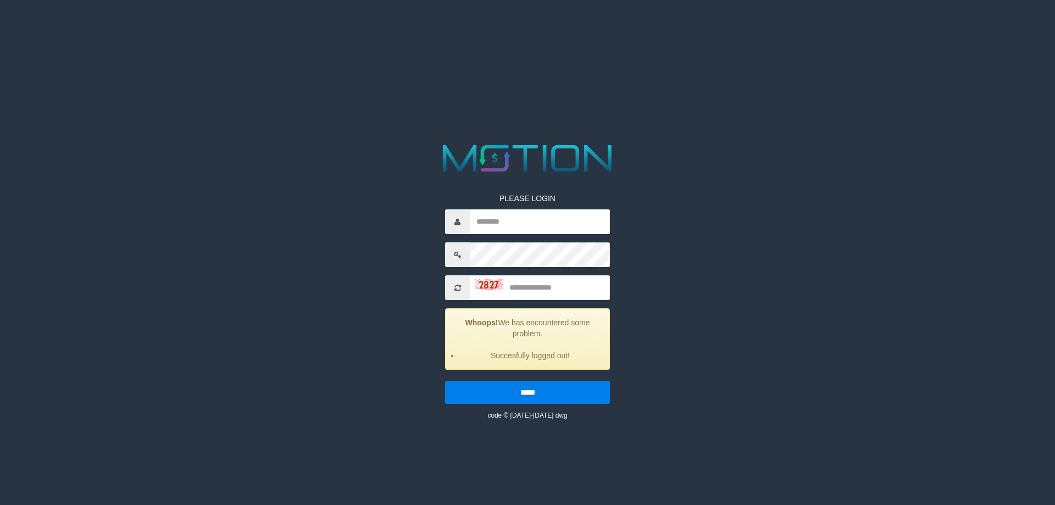  What do you see at coordinates (482, 323) in the screenshot?
I see `strong: Whoops!` at bounding box center [482, 323].